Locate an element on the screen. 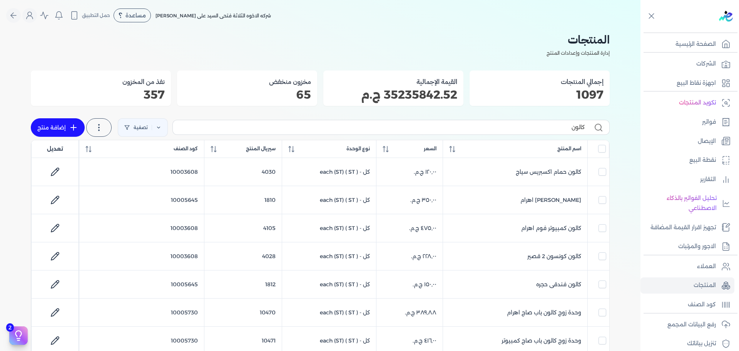  p: 1097 is located at coordinates (540, 95).